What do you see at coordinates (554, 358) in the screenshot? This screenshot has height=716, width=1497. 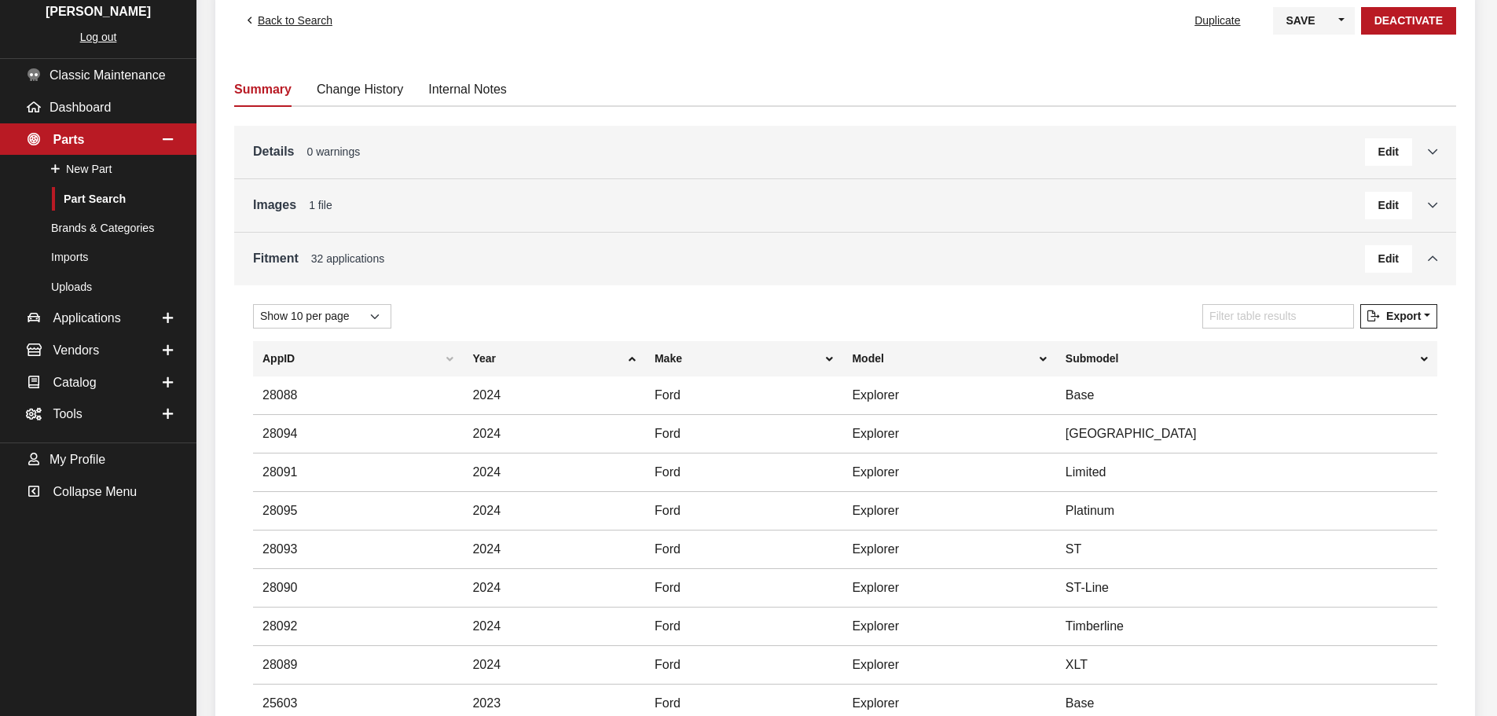 I see `th: Year: activate to sort column ascending` at bounding box center [554, 358].